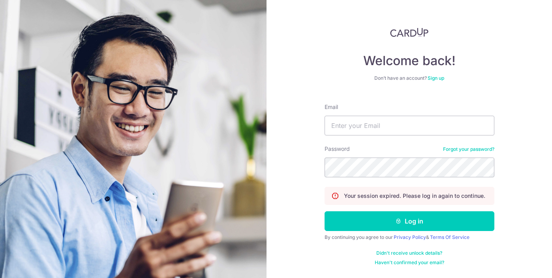 Image resolution: width=552 pixels, height=278 pixels. I want to click on a: Privacy Policy, so click(410, 237).